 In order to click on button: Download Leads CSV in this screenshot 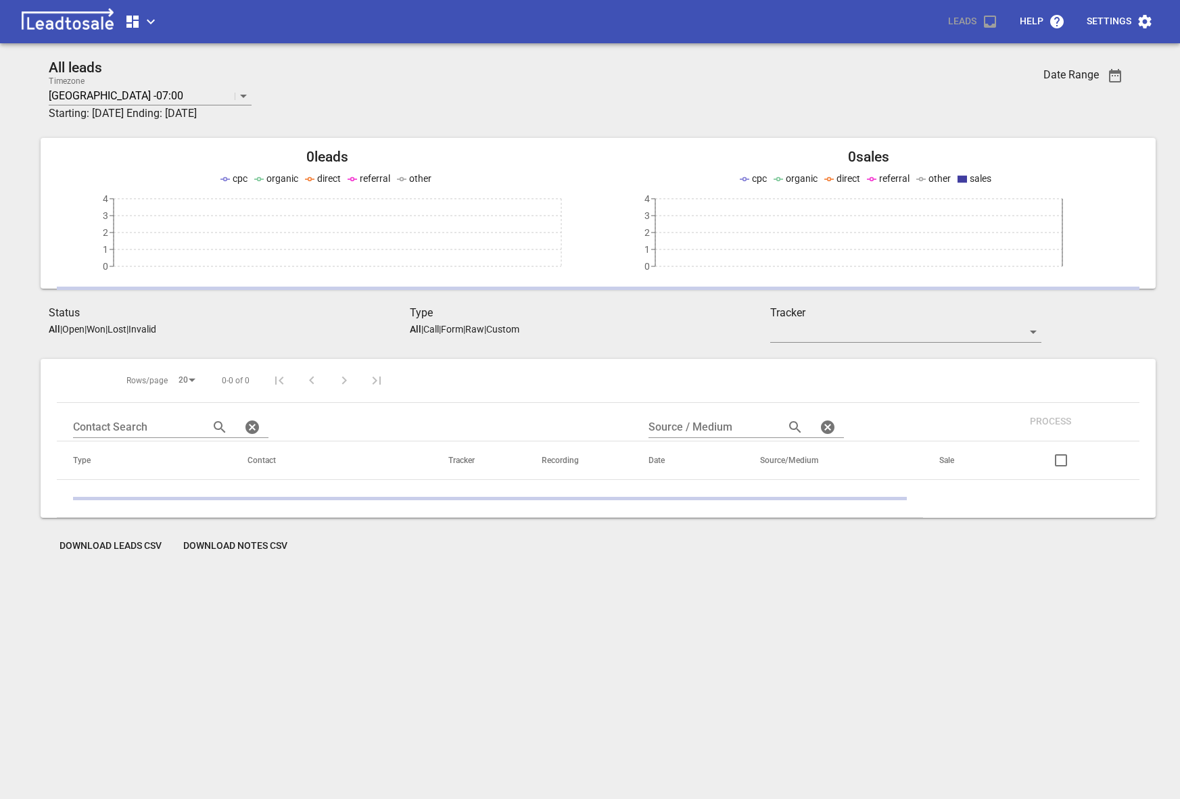, I will do `click(110, 546)`.